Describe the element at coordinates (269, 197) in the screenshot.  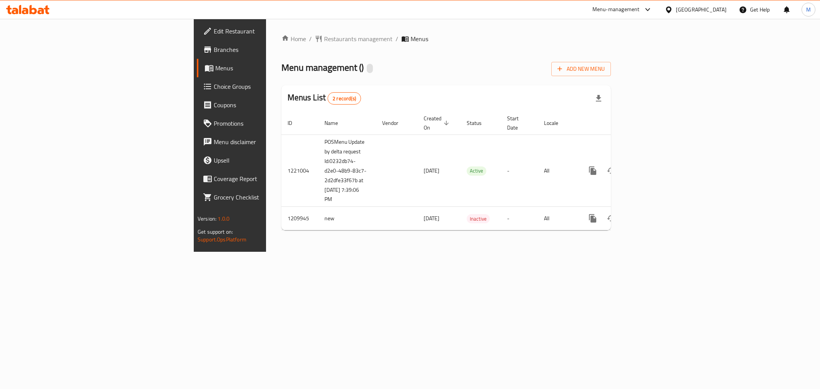
I see `span: Grocery Checklist` at that location.